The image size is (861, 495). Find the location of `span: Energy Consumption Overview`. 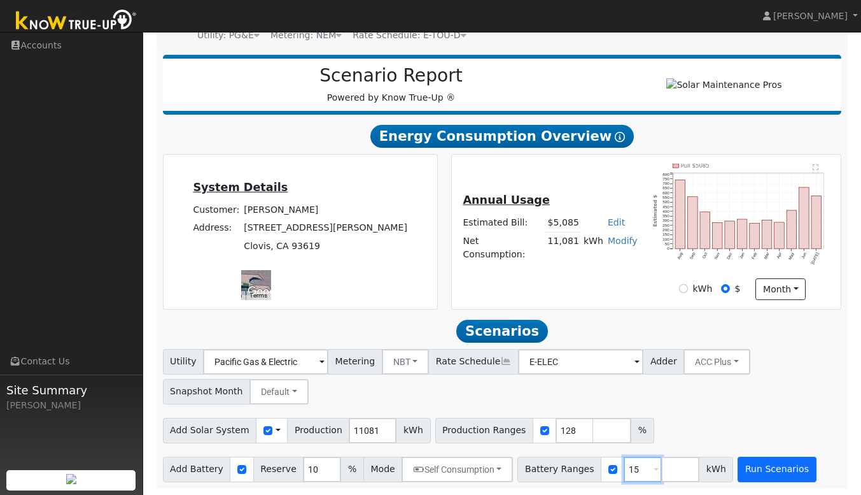

span: Energy Consumption Overview is located at coordinates (502, 136).